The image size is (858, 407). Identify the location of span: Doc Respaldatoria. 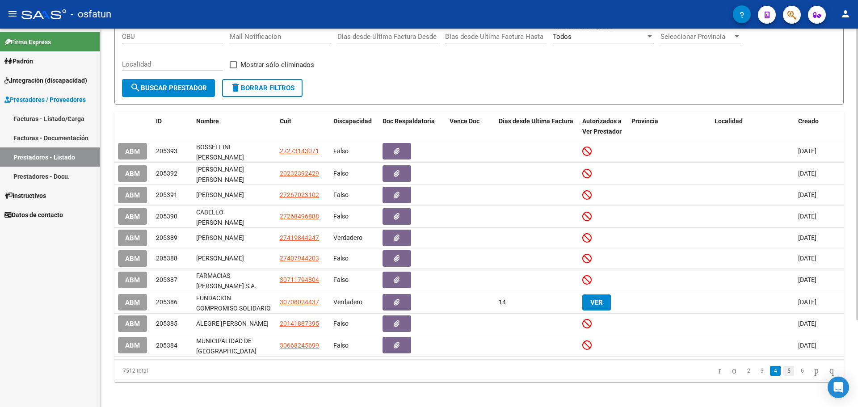
(408, 121).